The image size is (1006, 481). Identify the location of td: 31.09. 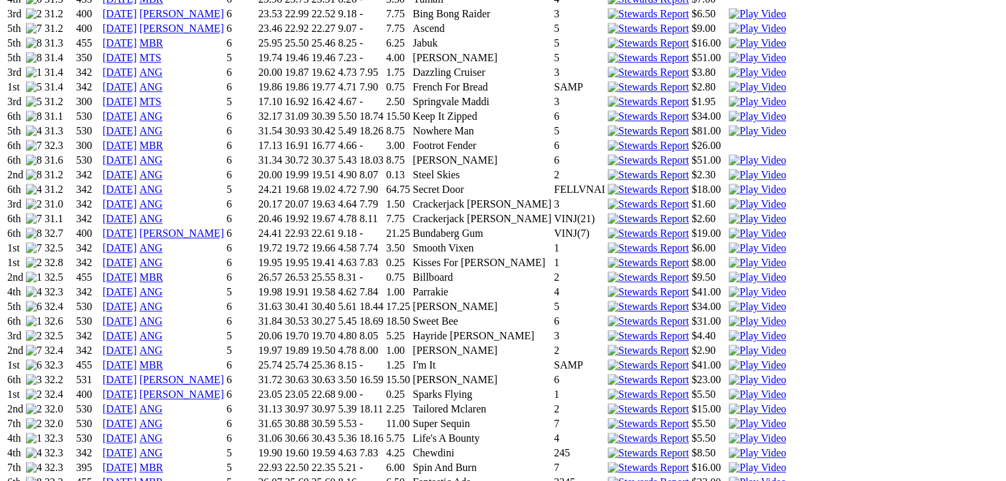
(297, 116).